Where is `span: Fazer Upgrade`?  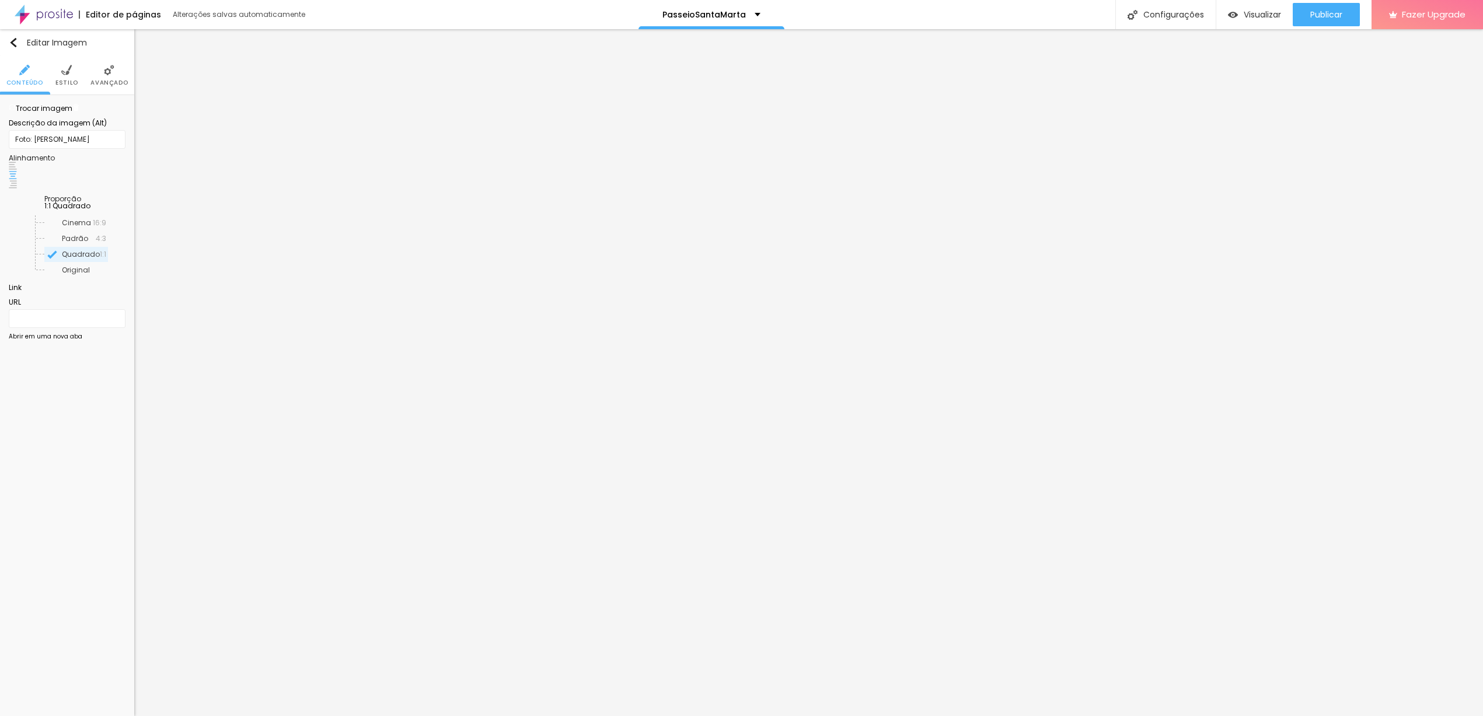 span: Fazer Upgrade is located at coordinates (1434, 14).